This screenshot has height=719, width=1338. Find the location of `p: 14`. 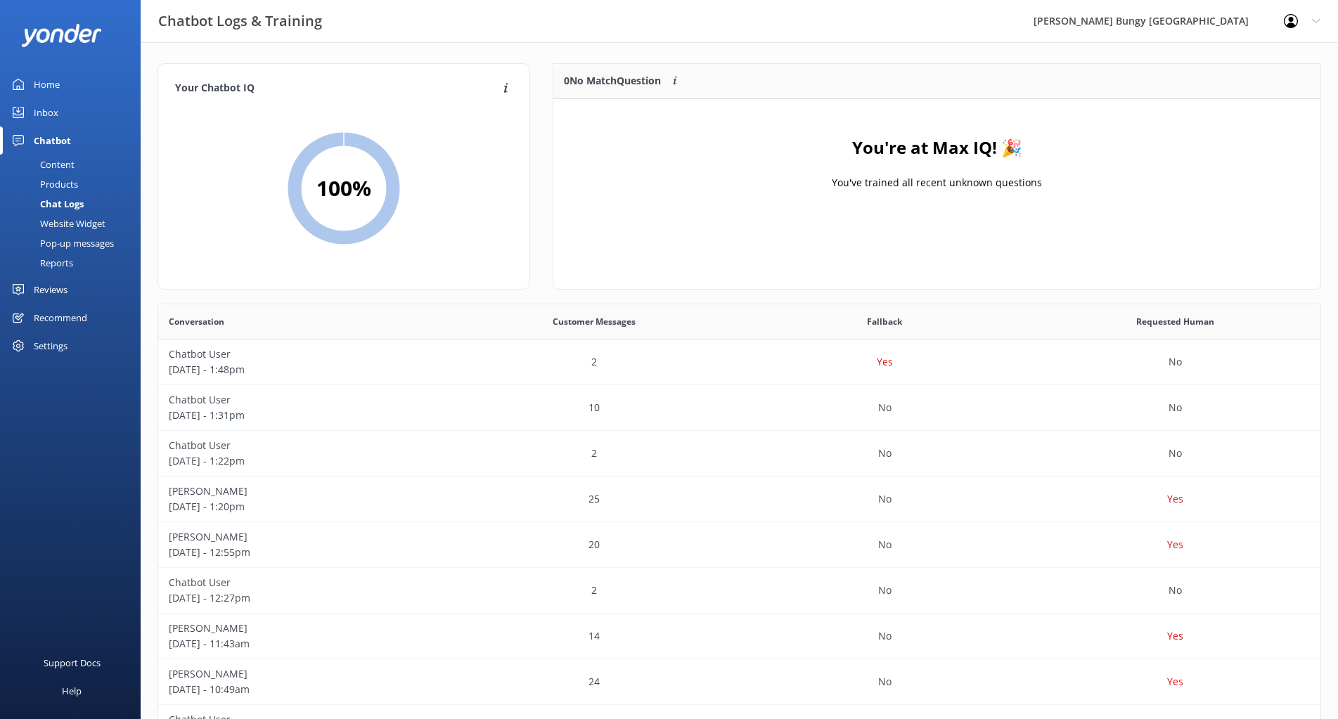

p: 14 is located at coordinates (594, 636).